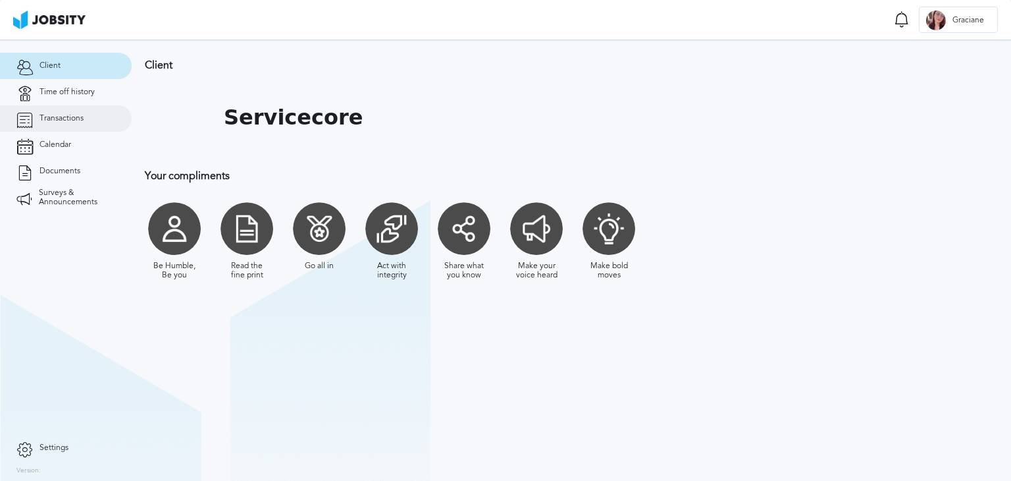 The image size is (1011, 481). What do you see at coordinates (502, 176) in the screenshot?
I see `h3: Your compliments` at bounding box center [502, 176].